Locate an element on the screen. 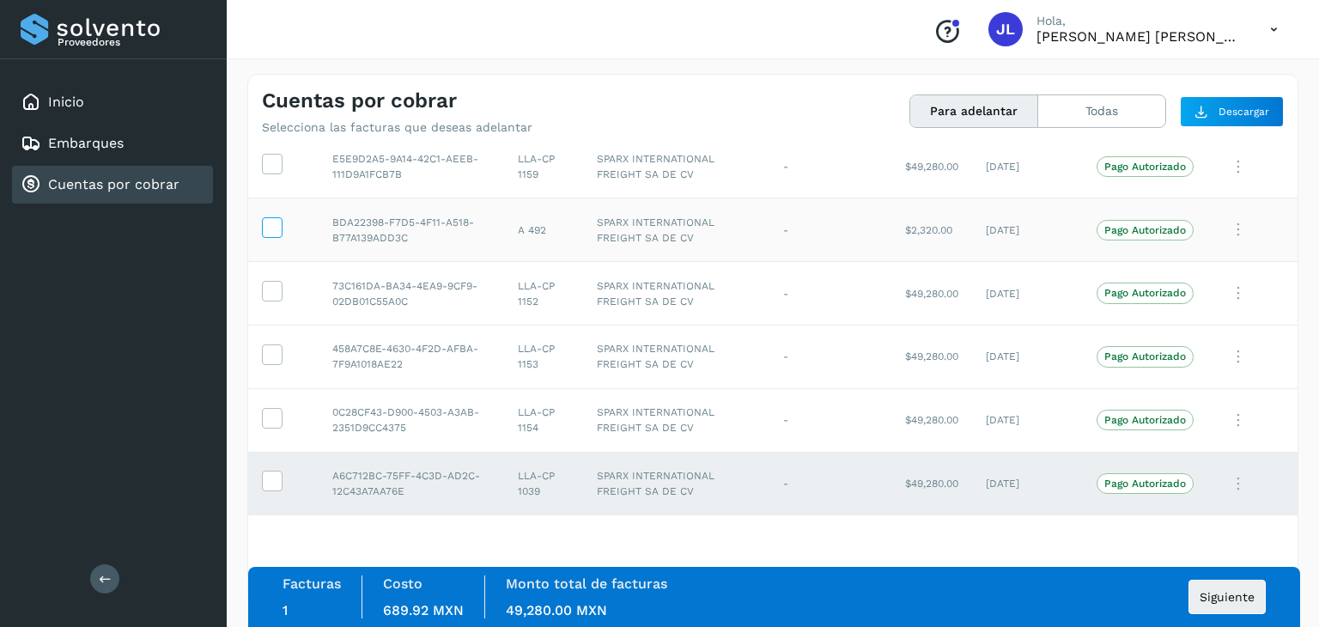 This screenshot has height=627, width=1319. span: 49,280.00 MXN is located at coordinates (556, 610).